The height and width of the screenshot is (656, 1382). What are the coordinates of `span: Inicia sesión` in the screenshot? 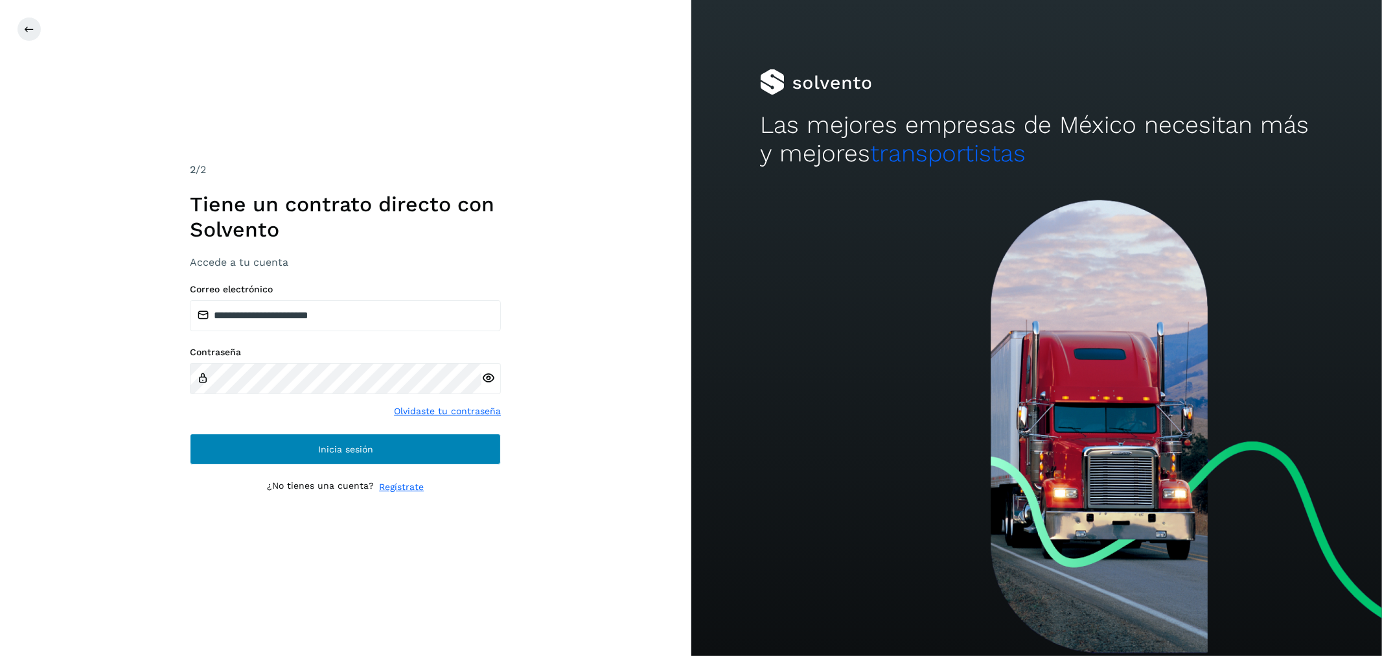 It's located at (345, 449).